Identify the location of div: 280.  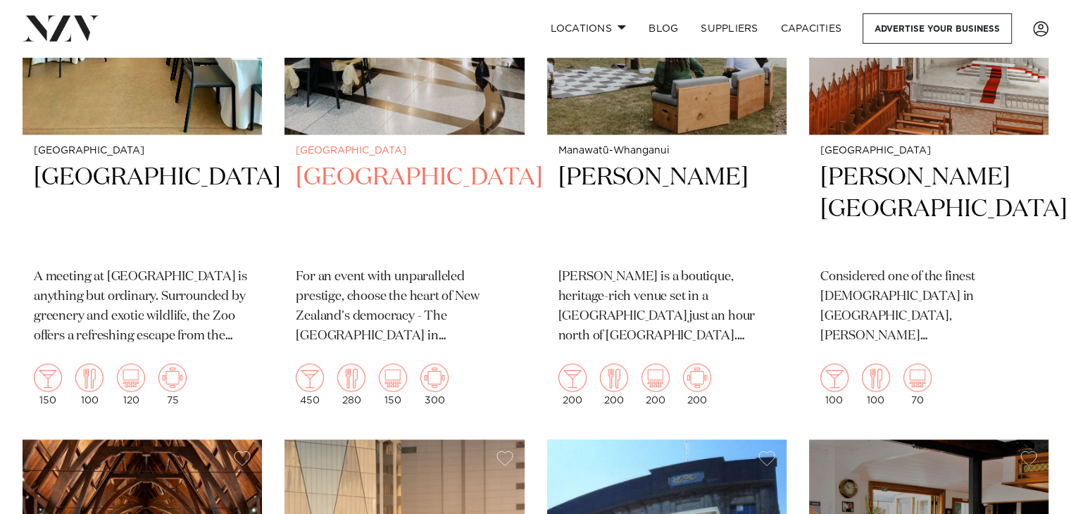
(352, 385).